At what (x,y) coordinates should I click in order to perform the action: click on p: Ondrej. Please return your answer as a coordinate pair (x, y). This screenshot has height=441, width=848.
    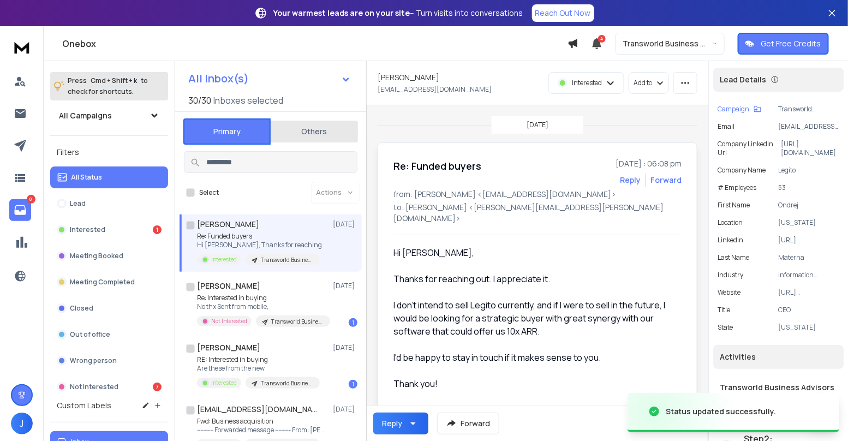
    Looking at the image, I should click on (809, 205).